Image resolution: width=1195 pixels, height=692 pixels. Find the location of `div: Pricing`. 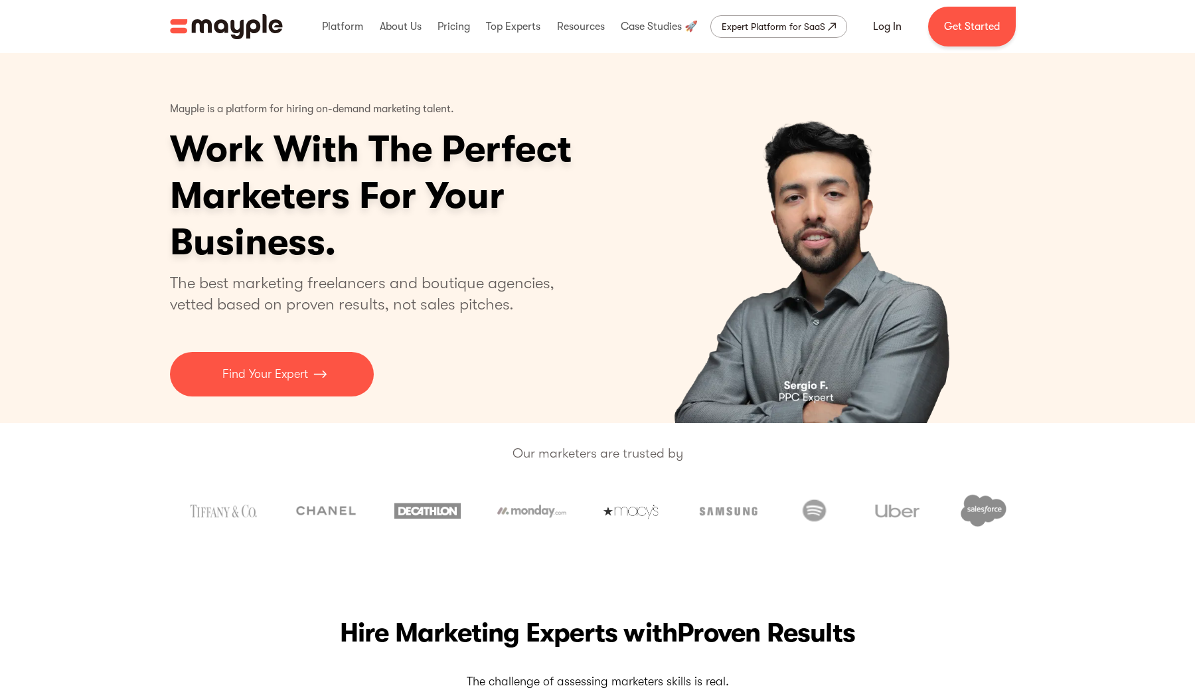

div: Pricing is located at coordinates (453, 27).